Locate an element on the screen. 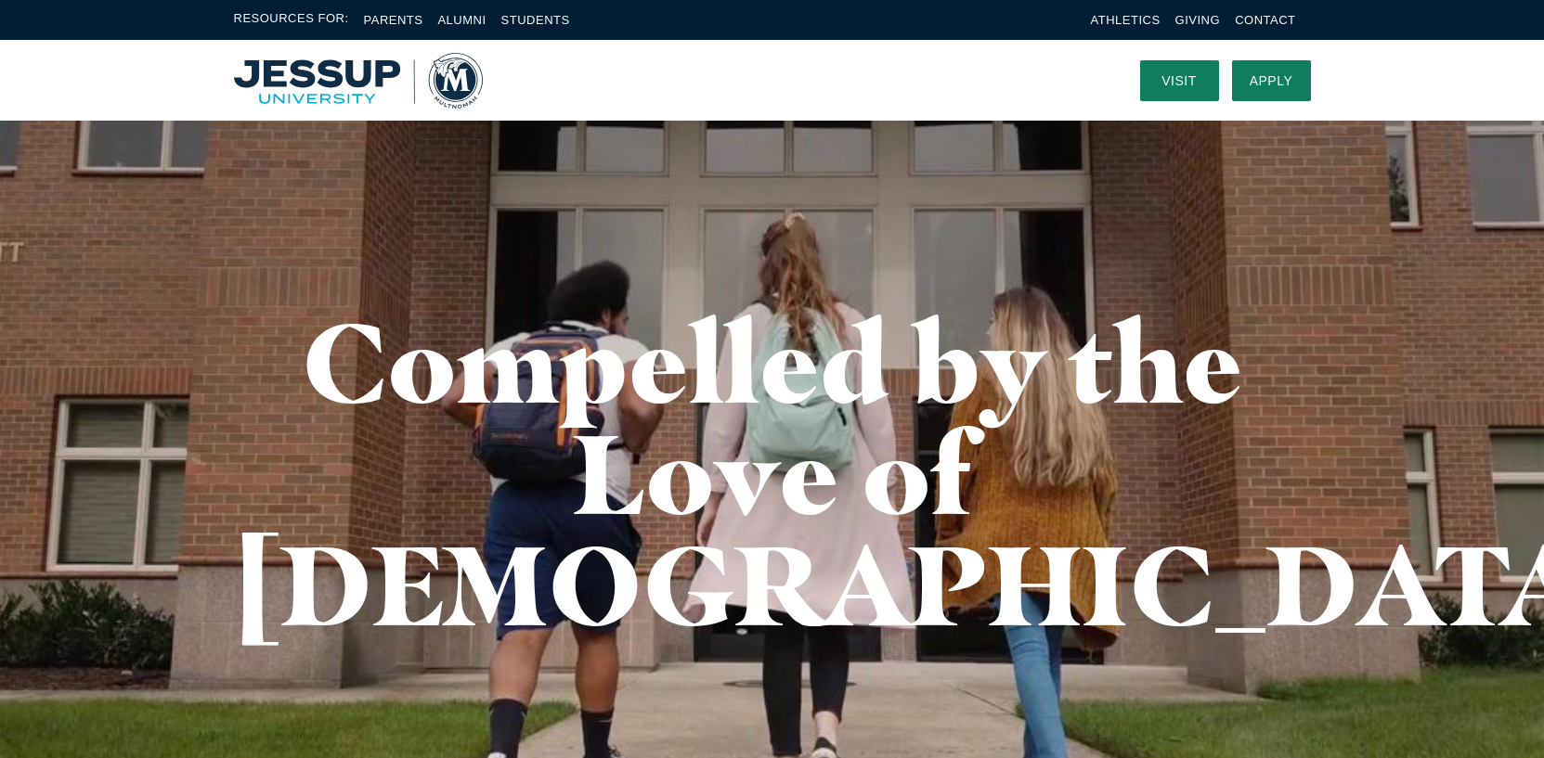 This screenshot has width=1544, height=758. a: Athletics is located at coordinates (1125, 19).